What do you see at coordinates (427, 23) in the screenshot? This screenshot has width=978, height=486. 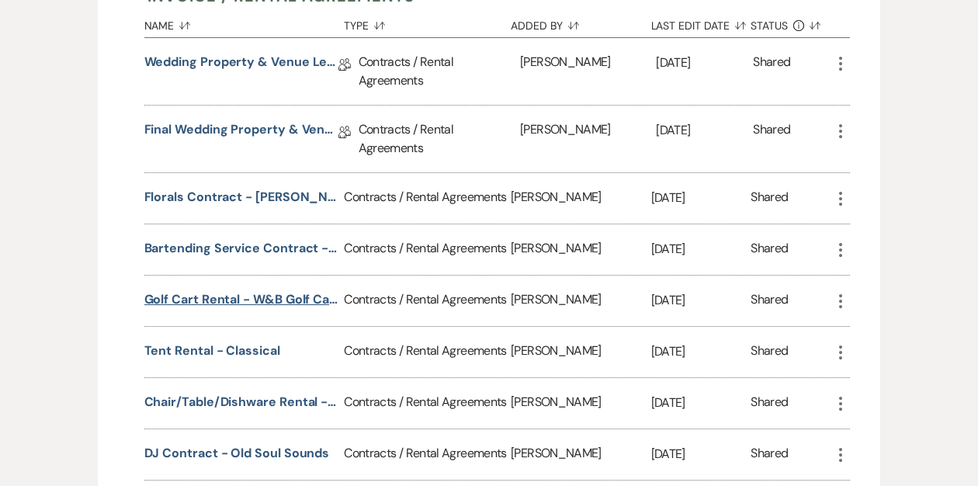 I see `button: Type` at bounding box center [427, 23].